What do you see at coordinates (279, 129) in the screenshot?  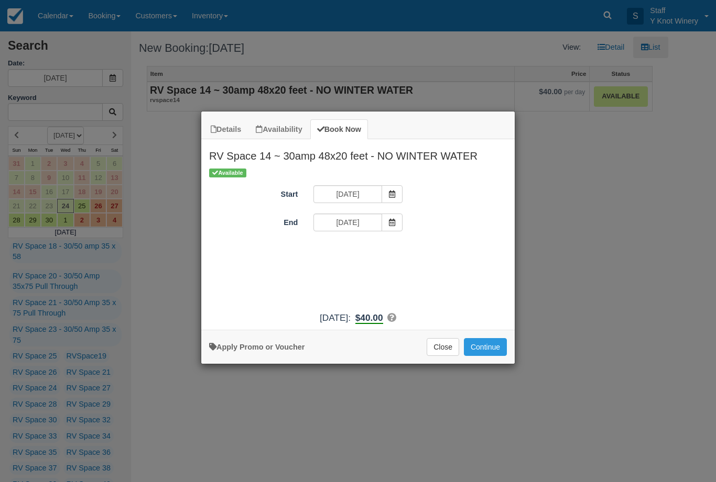 I see `a: Availability` at bounding box center [279, 129].